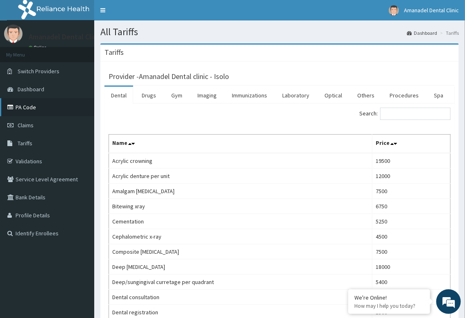  Describe the element at coordinates (240, 176) in the screenshot. I see `td: Acrylic denture per unit` at that location.